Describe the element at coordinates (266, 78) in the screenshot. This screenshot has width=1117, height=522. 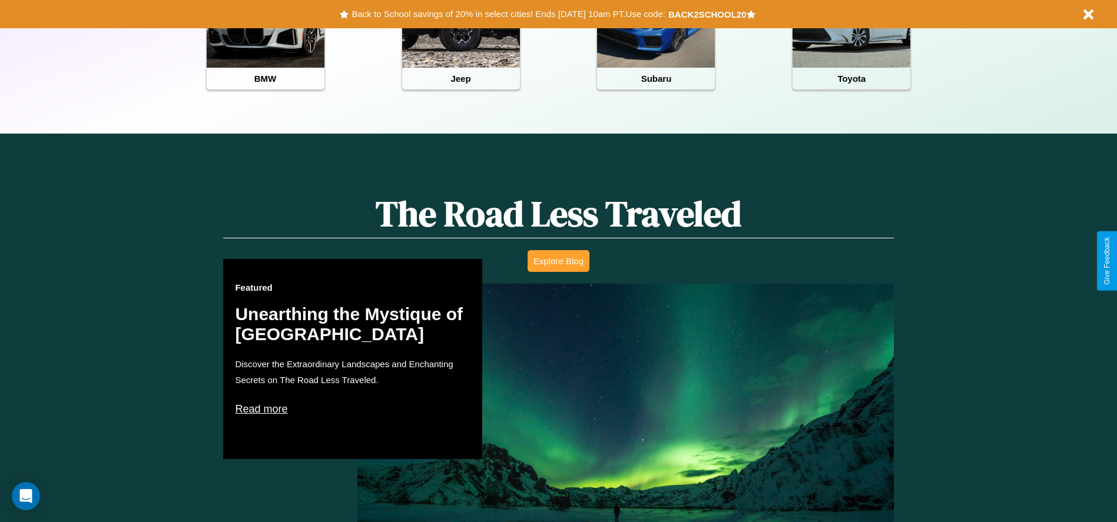
I see `h4: BMW` at that location.